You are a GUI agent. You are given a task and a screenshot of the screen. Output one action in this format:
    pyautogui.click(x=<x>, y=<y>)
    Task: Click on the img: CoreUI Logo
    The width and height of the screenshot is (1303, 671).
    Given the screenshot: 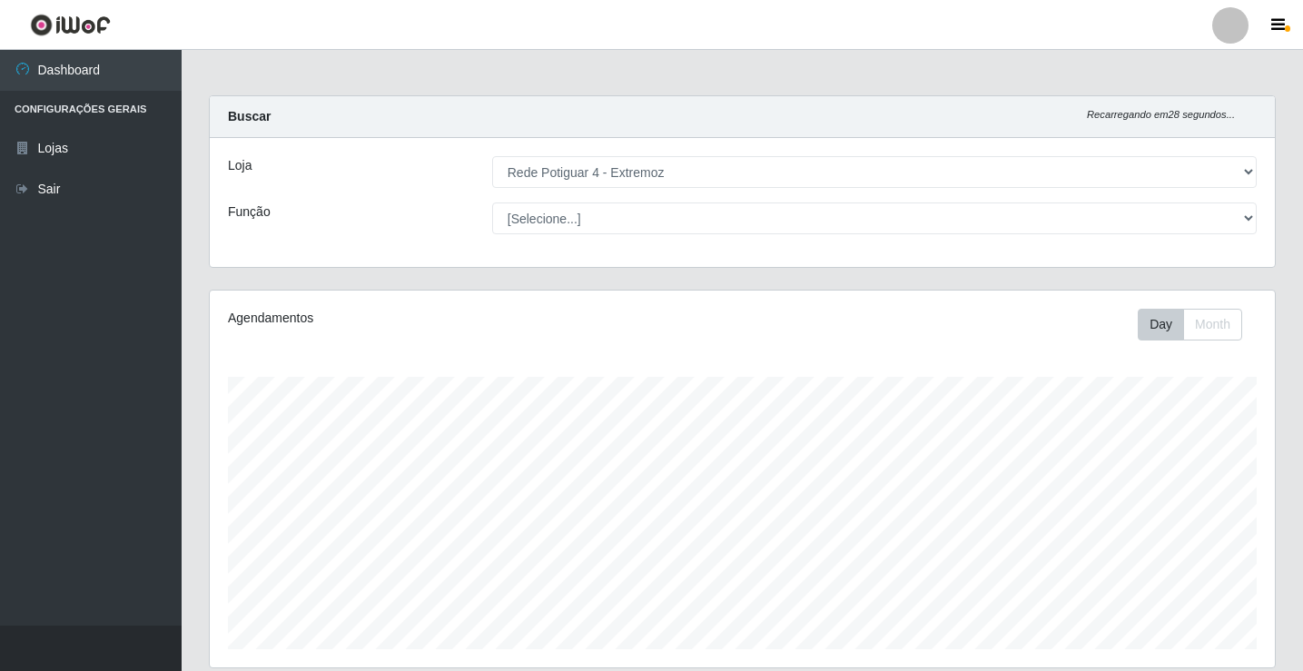 What is the action you would take?
    pyautogui.click(x=70, y=25)
    